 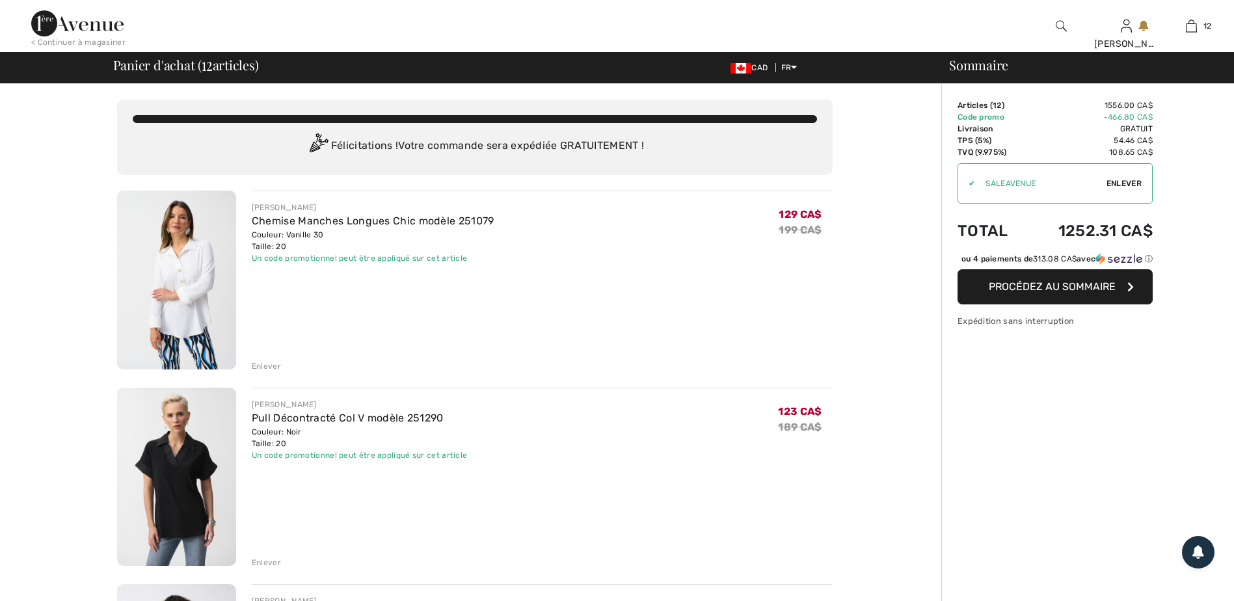 I want to click on img: Sezzle, so click(x=1119, y=259).